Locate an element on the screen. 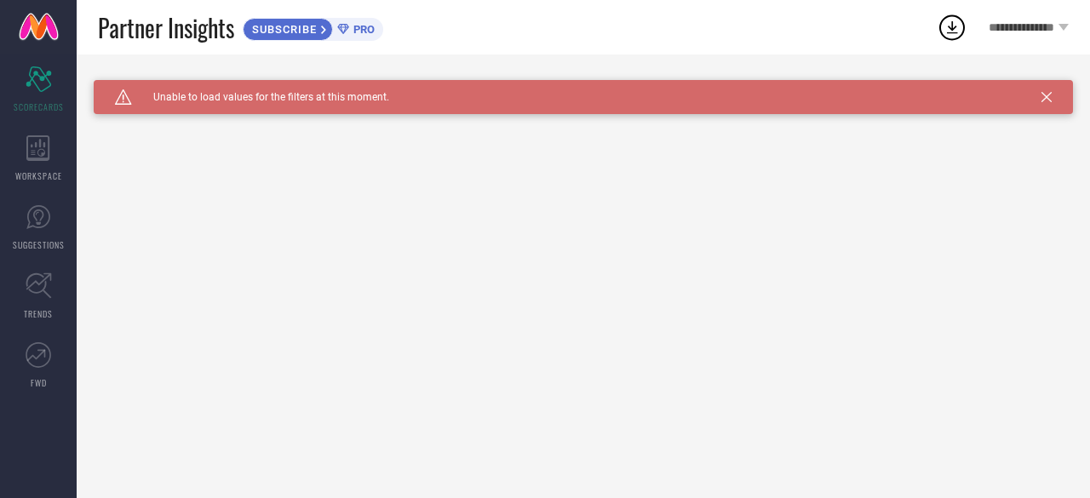 The height and width of the screenshot is (498, 1090). span: SUGGESTIONS is located at coordinates (38, 244).